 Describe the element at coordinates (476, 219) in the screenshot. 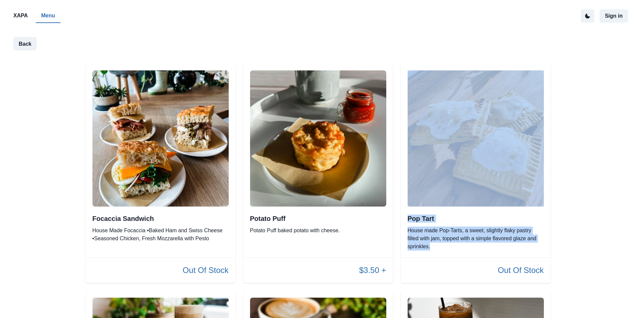

I see `h2: Pop Tart` at that location.